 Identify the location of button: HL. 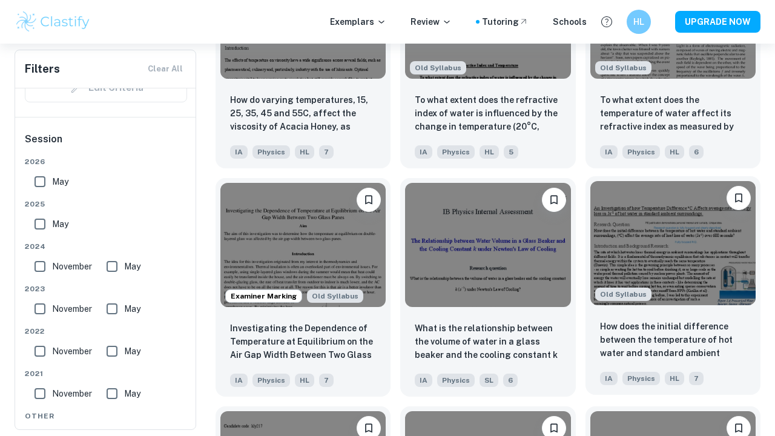
(639, 22).